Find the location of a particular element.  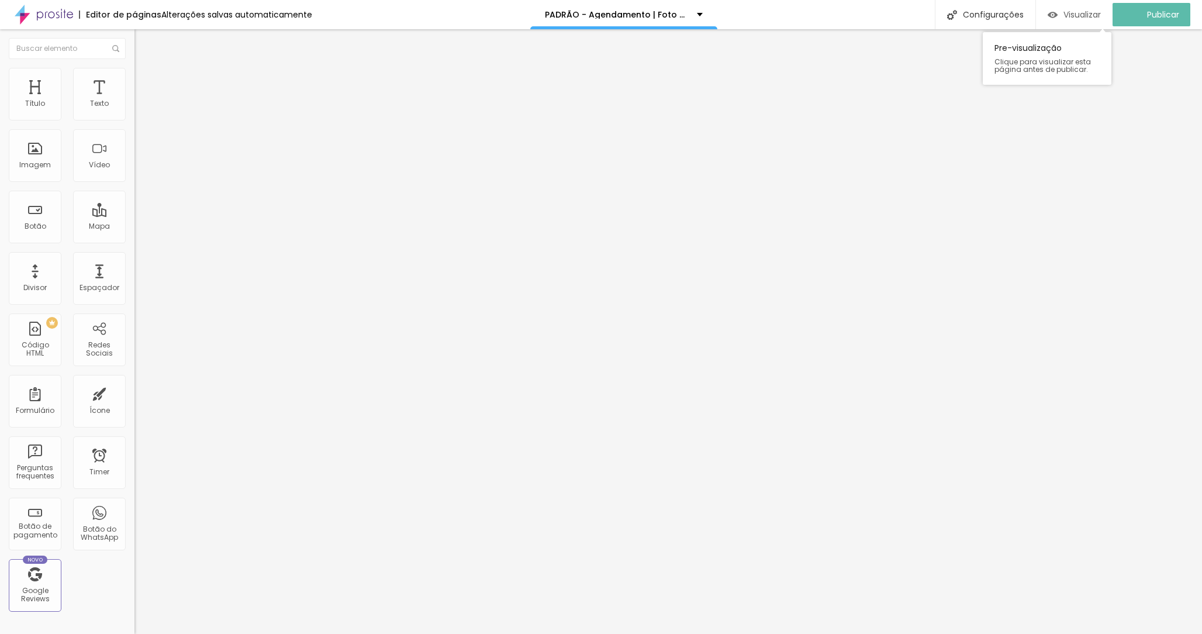

div: Editor de páginas is located at coordinates (120, 15).